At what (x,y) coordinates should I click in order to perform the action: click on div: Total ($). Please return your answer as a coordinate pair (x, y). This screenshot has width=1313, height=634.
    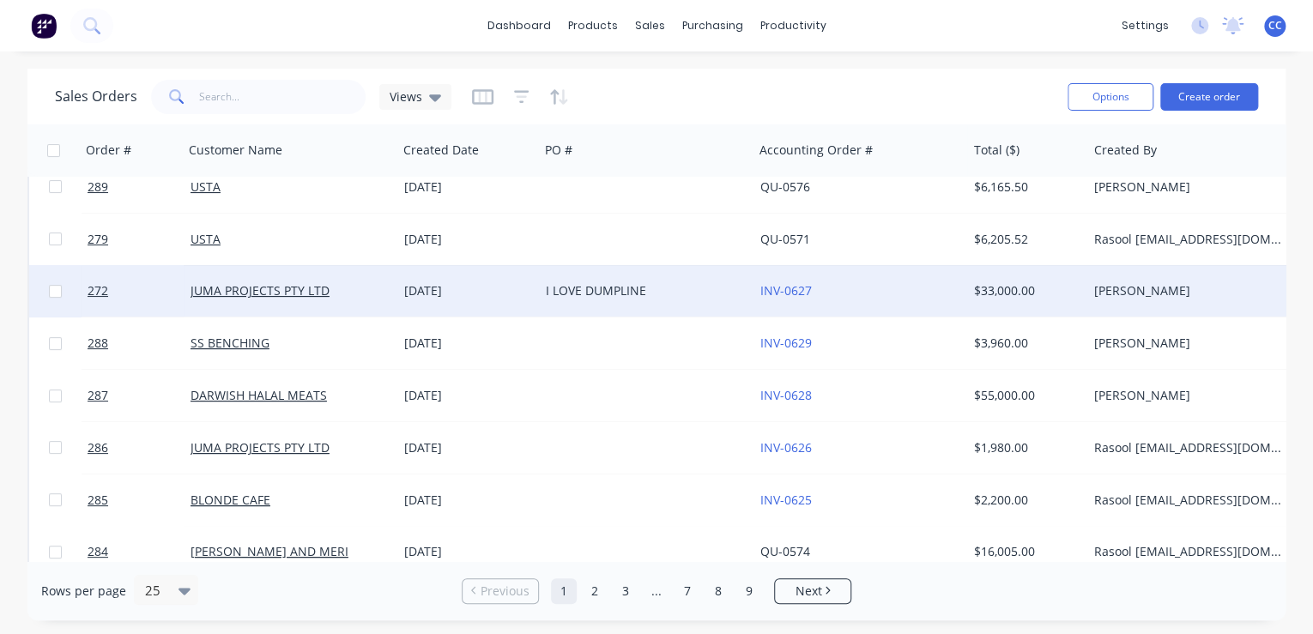
    Looking at the image, I should click on (996, 150).